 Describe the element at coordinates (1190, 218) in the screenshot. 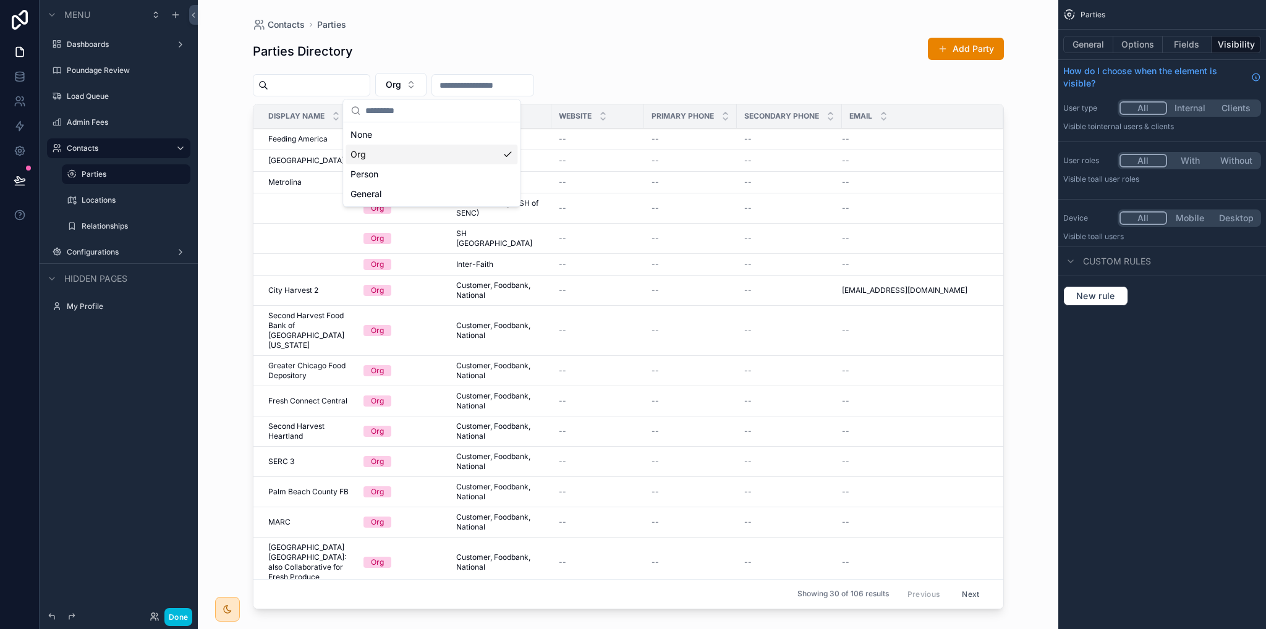

I see `button: Mobile` at that location.